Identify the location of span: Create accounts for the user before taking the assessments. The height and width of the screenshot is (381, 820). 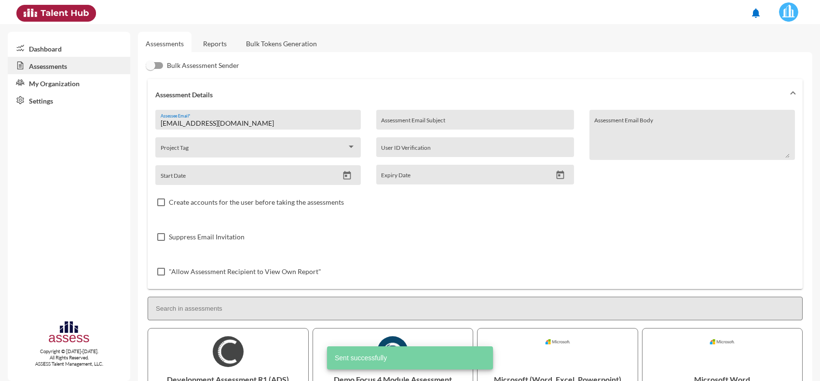
(256, 202).